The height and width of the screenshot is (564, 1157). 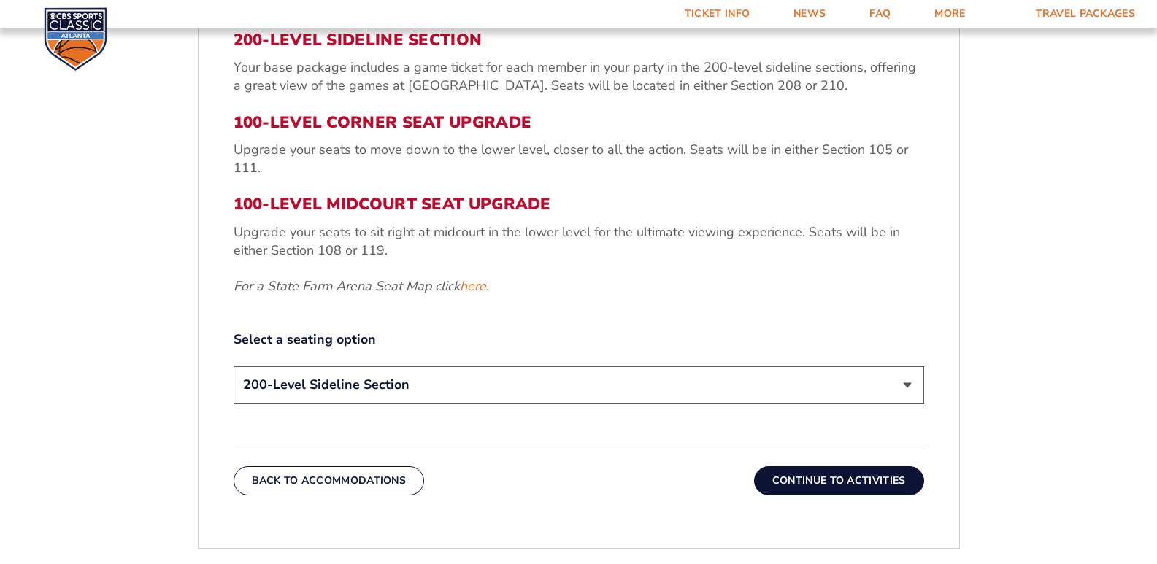 I want to click on h3: 200-Level Sideline Section, so click(x=579, y=40).